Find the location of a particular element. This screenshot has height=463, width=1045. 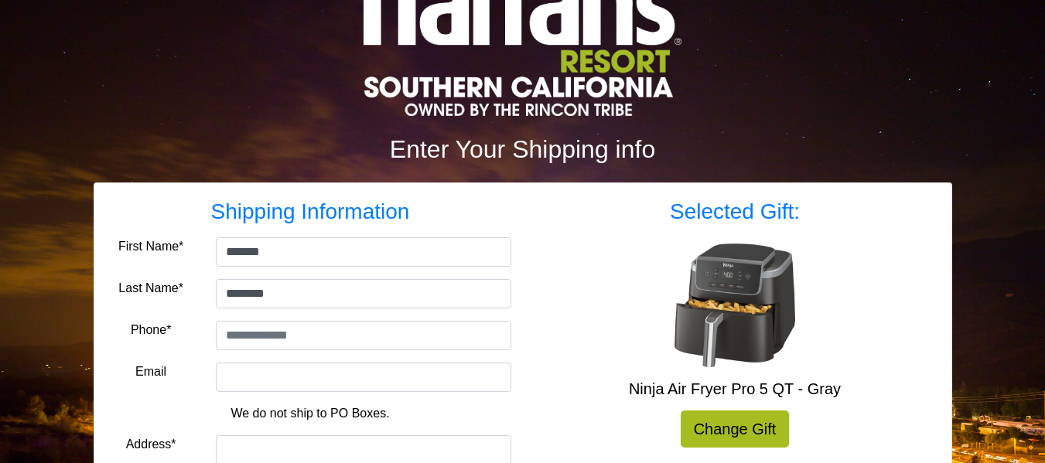

a: Change Gift is located at coordinates (735, 429).